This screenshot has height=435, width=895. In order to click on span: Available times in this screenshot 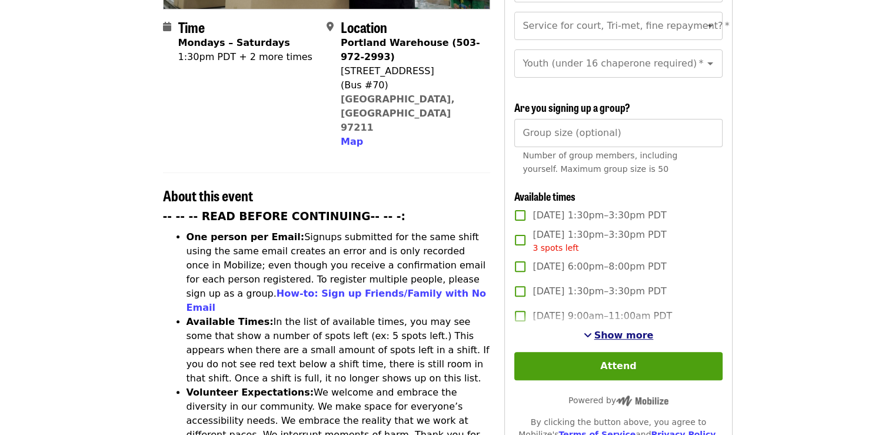, I will do `click(545, 196)`.